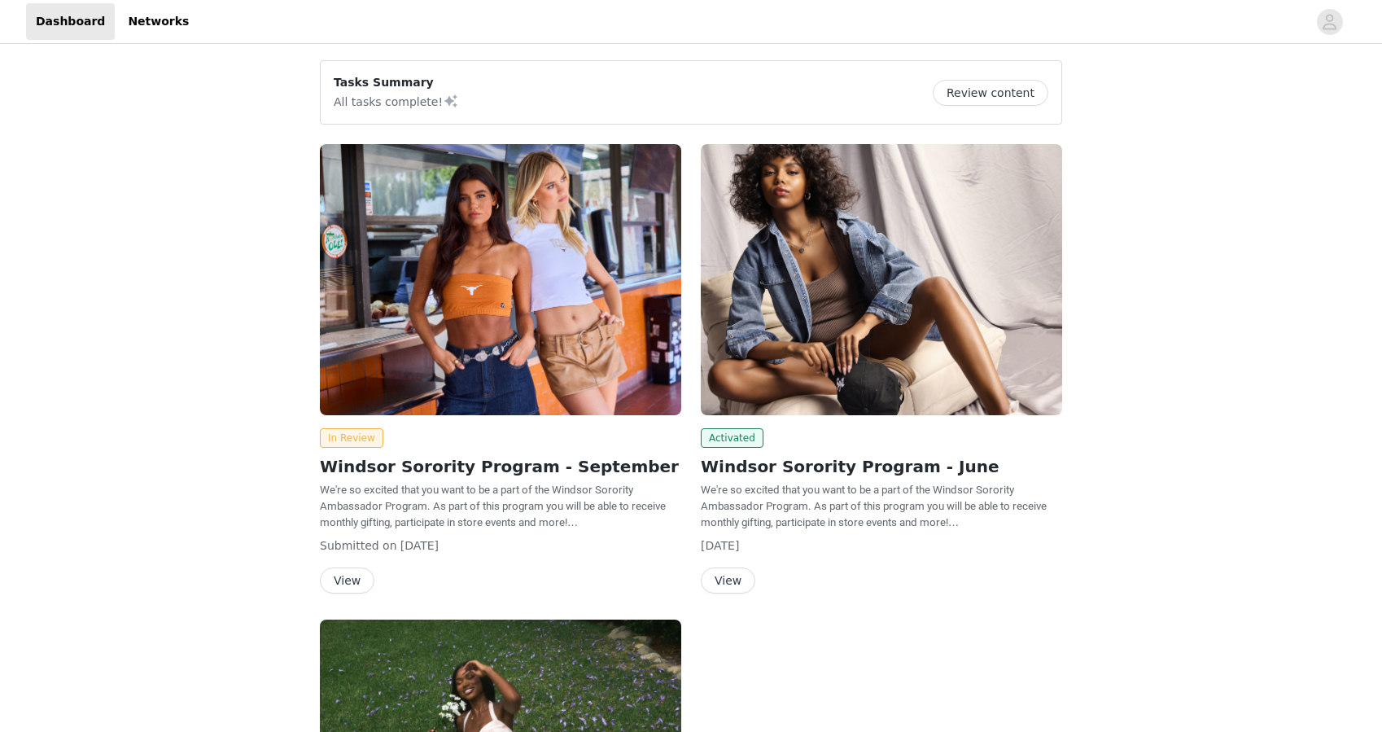  Describe the element at coordinates (158, 21) in the screenshot. I see `a: Networks` at that location.